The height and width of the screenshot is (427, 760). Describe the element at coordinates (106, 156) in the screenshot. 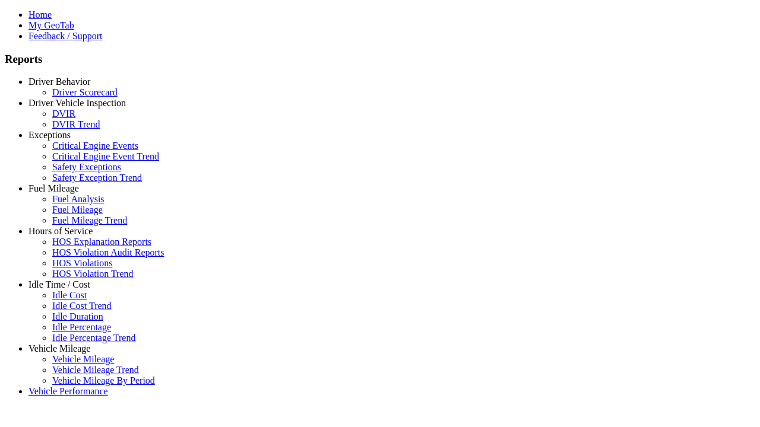

I see `a: Critical Engine Event Trend` at that location.